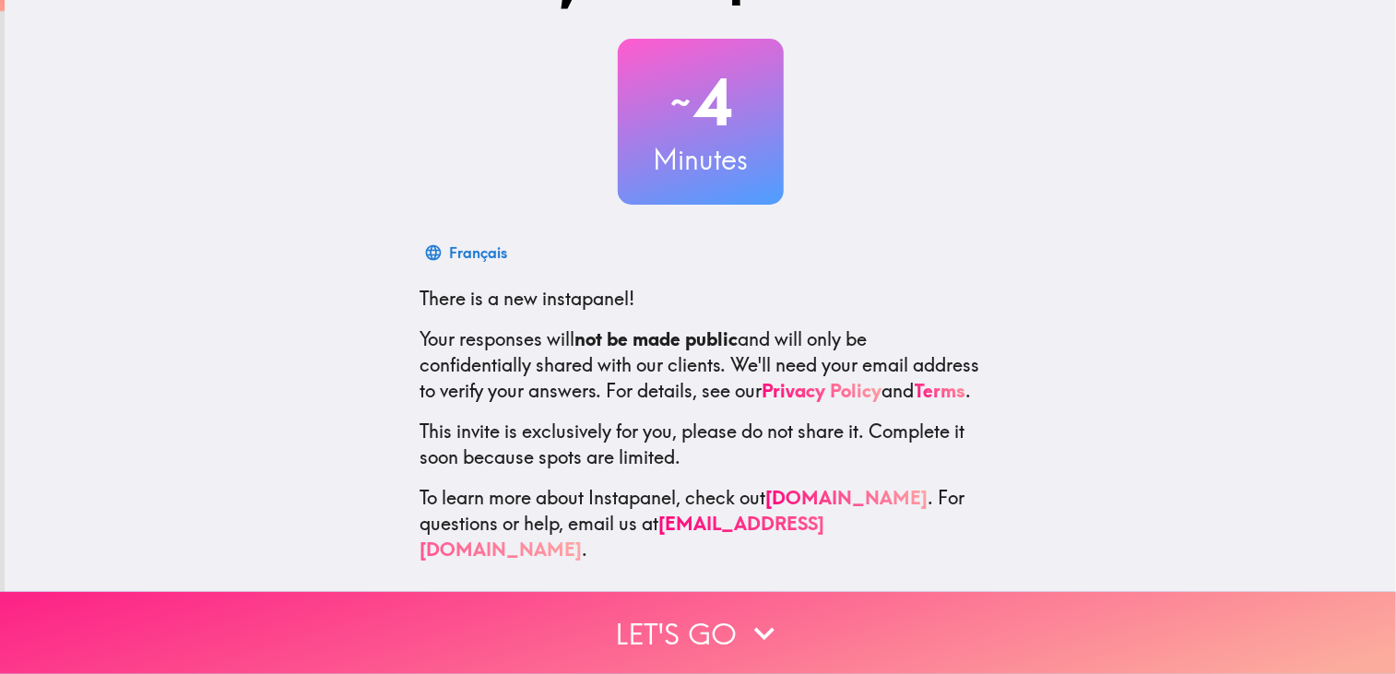 This screenshot has height=674, width=1396. What do you see at coordinates (701, 365) in the screenshot?
I see `p: Your responses will and will only be confidentially shared with our clients. We'll need your emai...` at bounding box center [701, 365].